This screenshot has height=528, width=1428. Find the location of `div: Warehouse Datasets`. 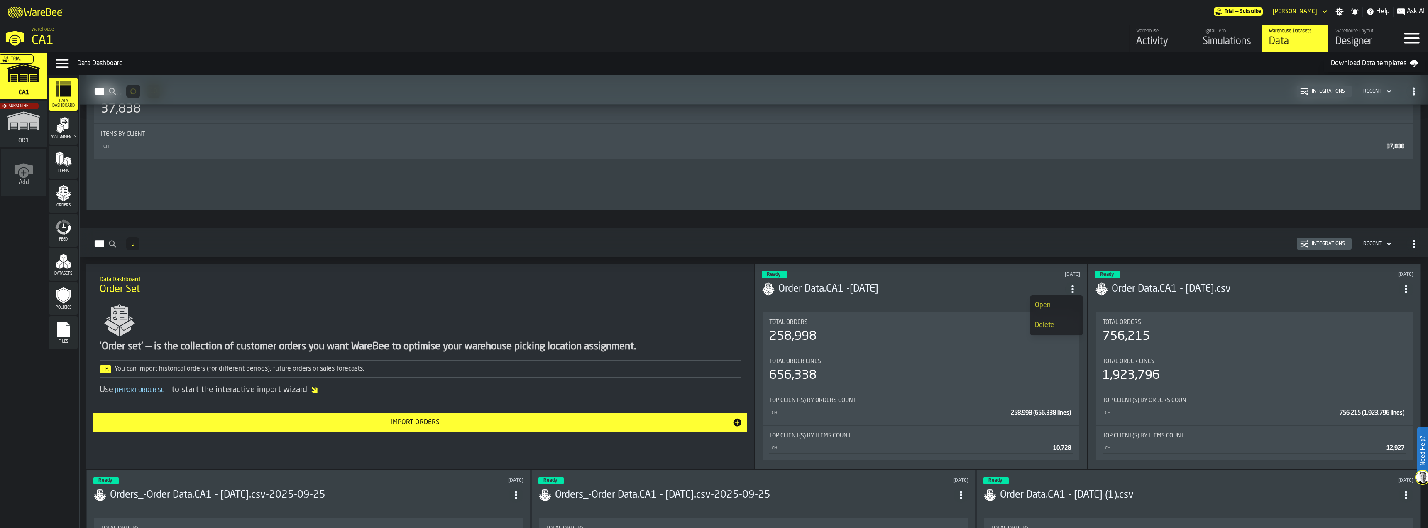

div: Warehouse Datasets is located at coordinates (1295, 31).